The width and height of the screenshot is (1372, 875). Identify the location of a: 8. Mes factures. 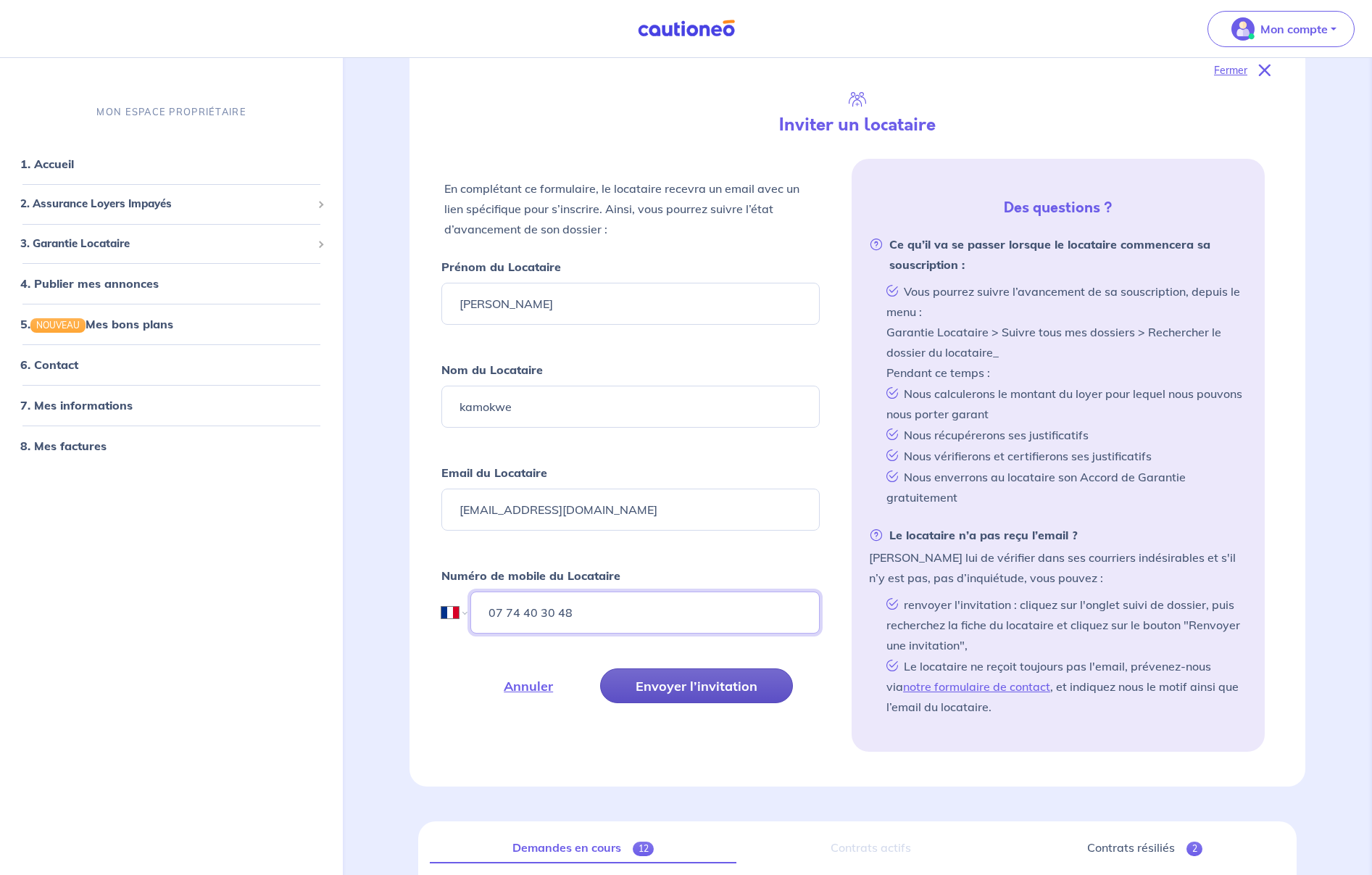
(63, 446).